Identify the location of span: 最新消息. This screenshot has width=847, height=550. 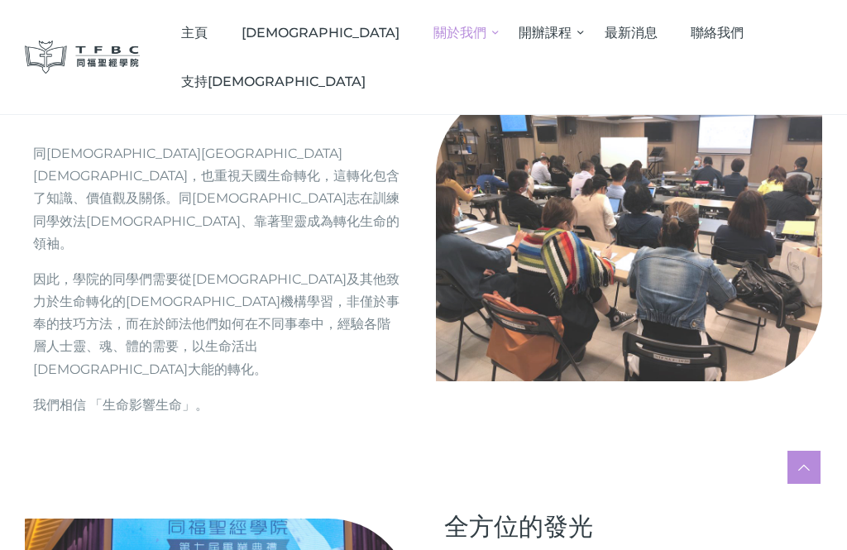
(631, 32).